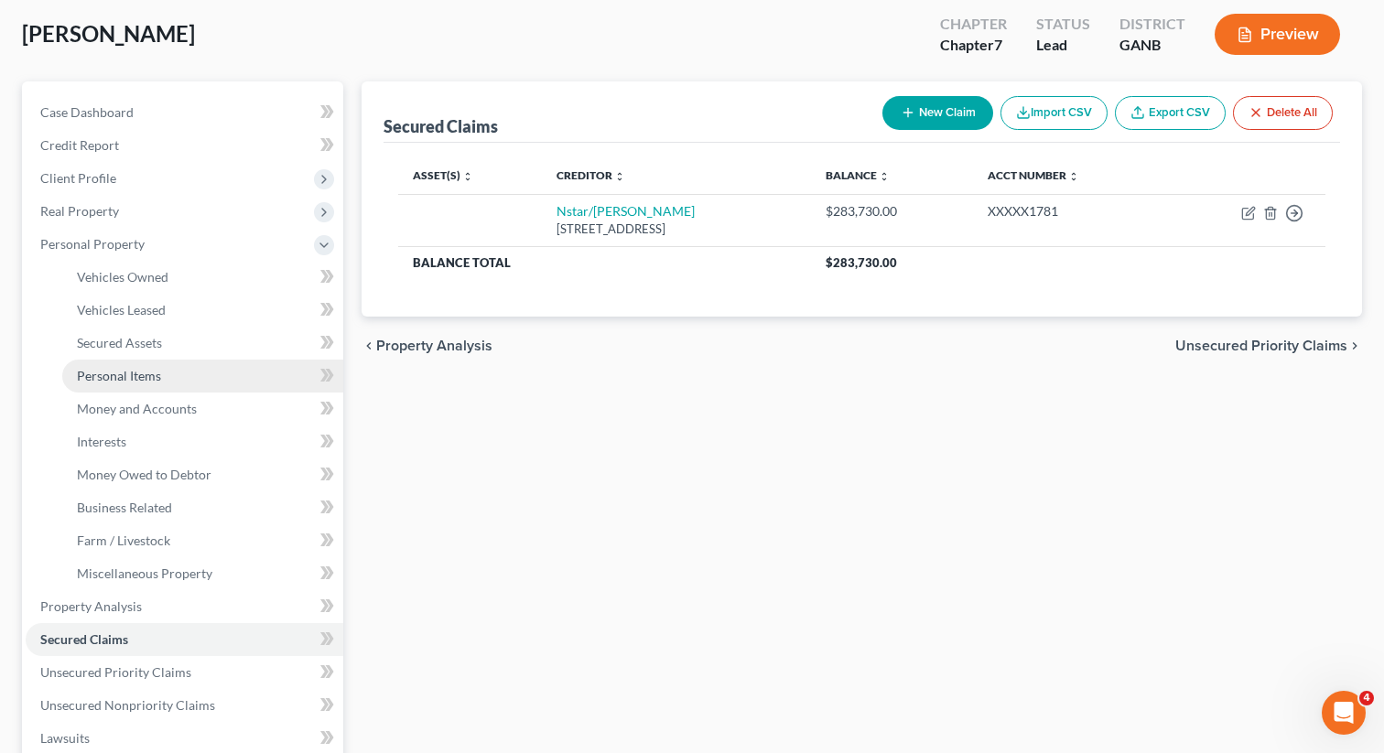  What do you see at coordinates (1152, 45) in the screenshot?
I see `div: GANB` at bounding box center [1152, 45].